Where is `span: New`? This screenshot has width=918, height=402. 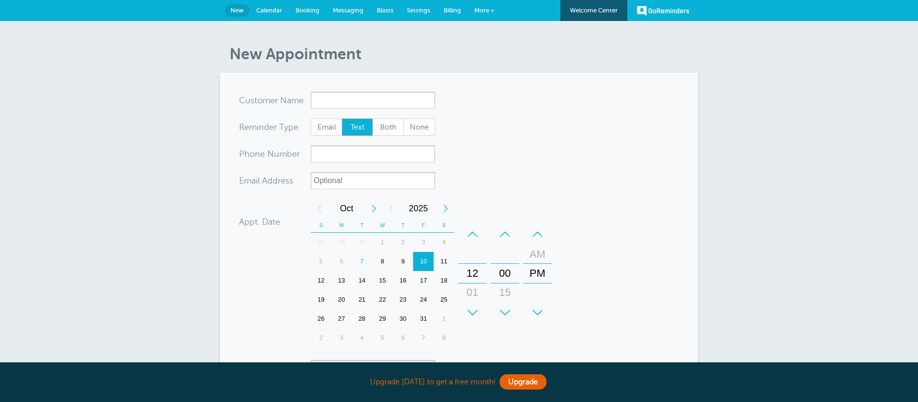 span: New is located at coordinates (237, 10).